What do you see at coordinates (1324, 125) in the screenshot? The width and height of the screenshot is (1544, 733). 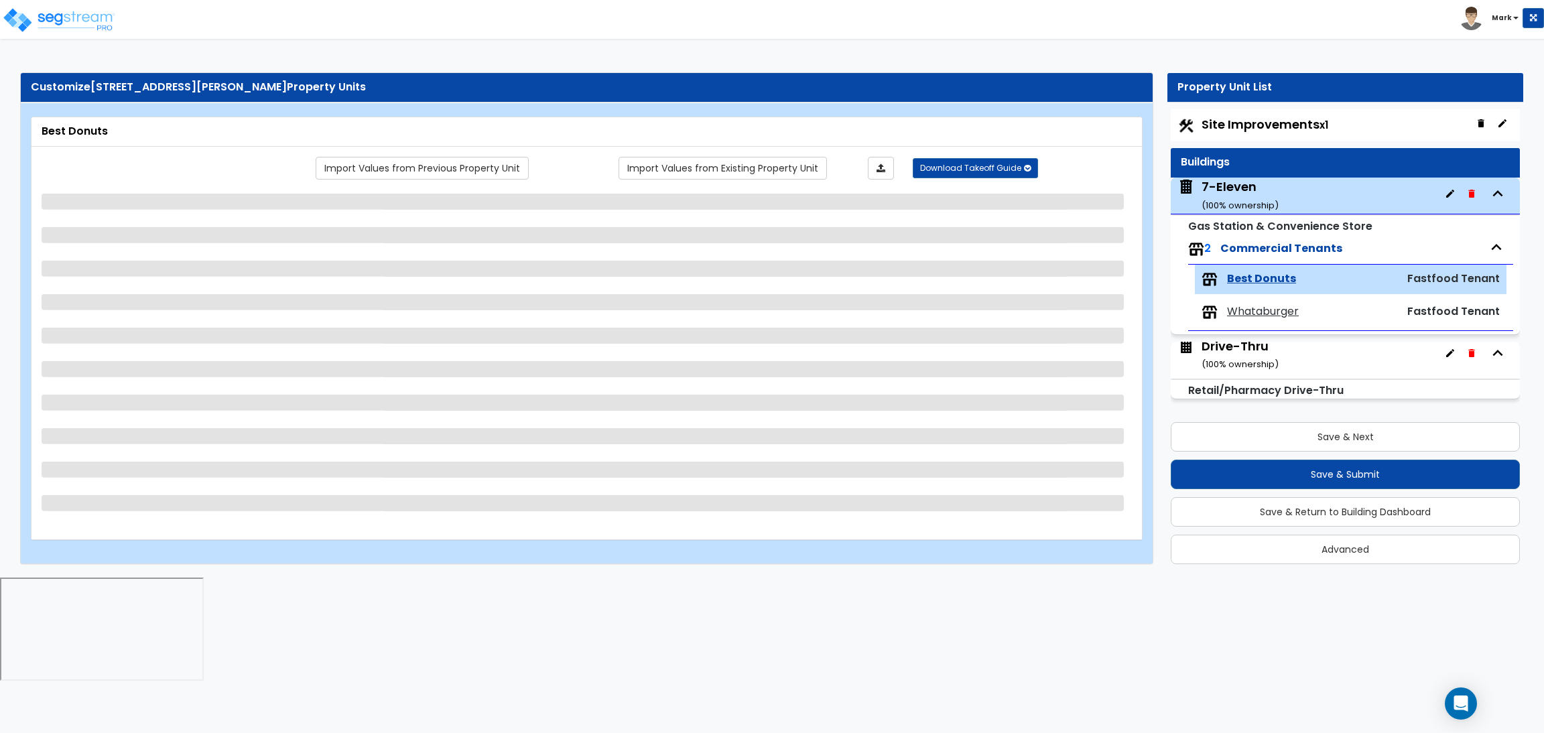 I see `small: x1` at bounding box center [1324, 125].